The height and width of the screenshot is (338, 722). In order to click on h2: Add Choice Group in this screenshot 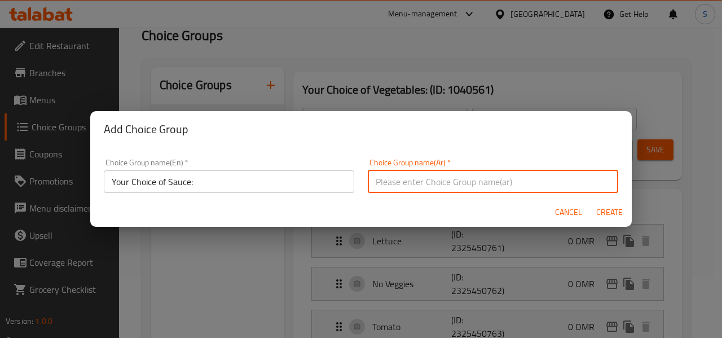, I will do `click(361, 129)`.